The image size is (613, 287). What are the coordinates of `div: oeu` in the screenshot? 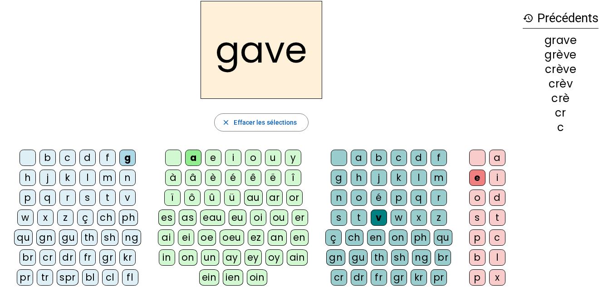 It's located at (232, 238).